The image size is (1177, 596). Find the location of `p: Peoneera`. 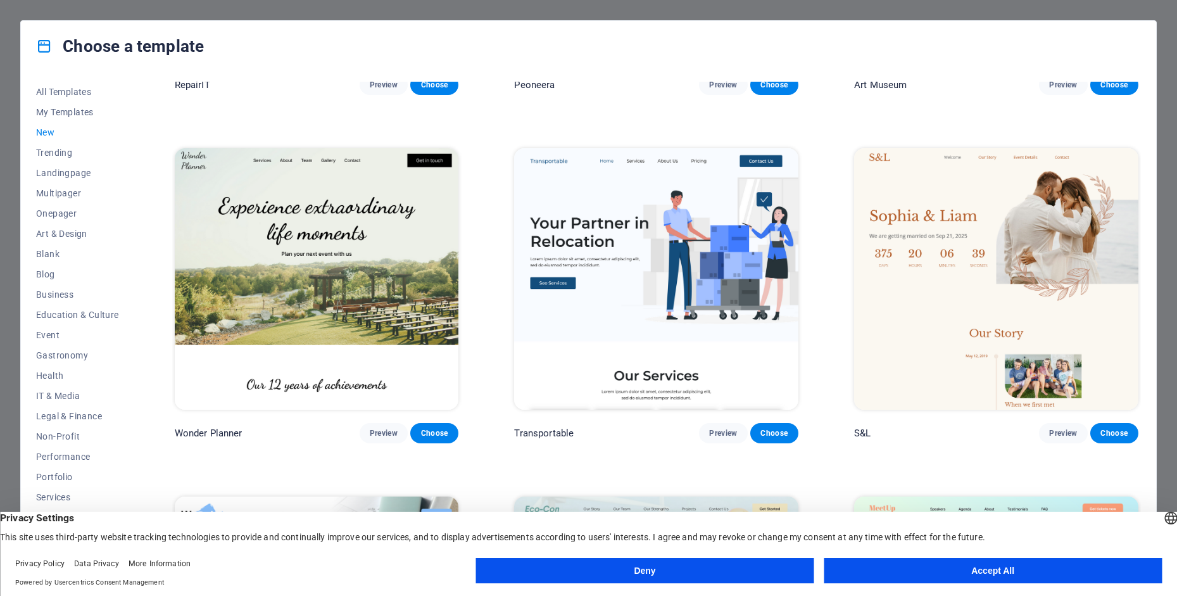

p: Peoneera is located at coordinates (534, 85).